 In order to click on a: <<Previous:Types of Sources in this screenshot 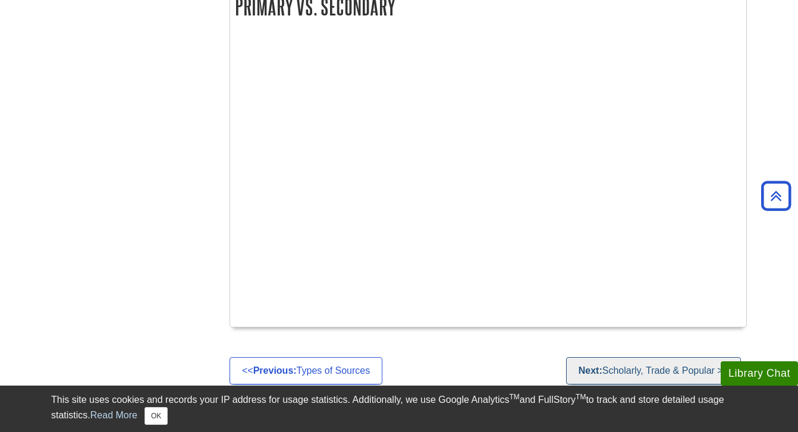, I will do `click(306, 371)`.